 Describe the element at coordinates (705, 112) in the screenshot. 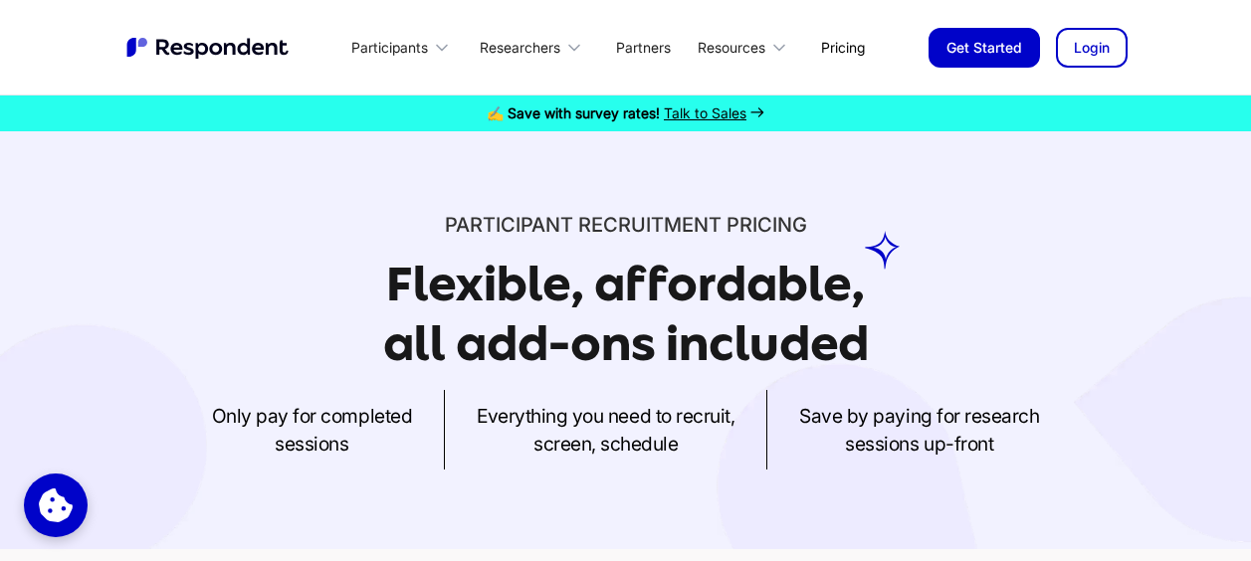

I see `span: Talk to Sales` at that location.